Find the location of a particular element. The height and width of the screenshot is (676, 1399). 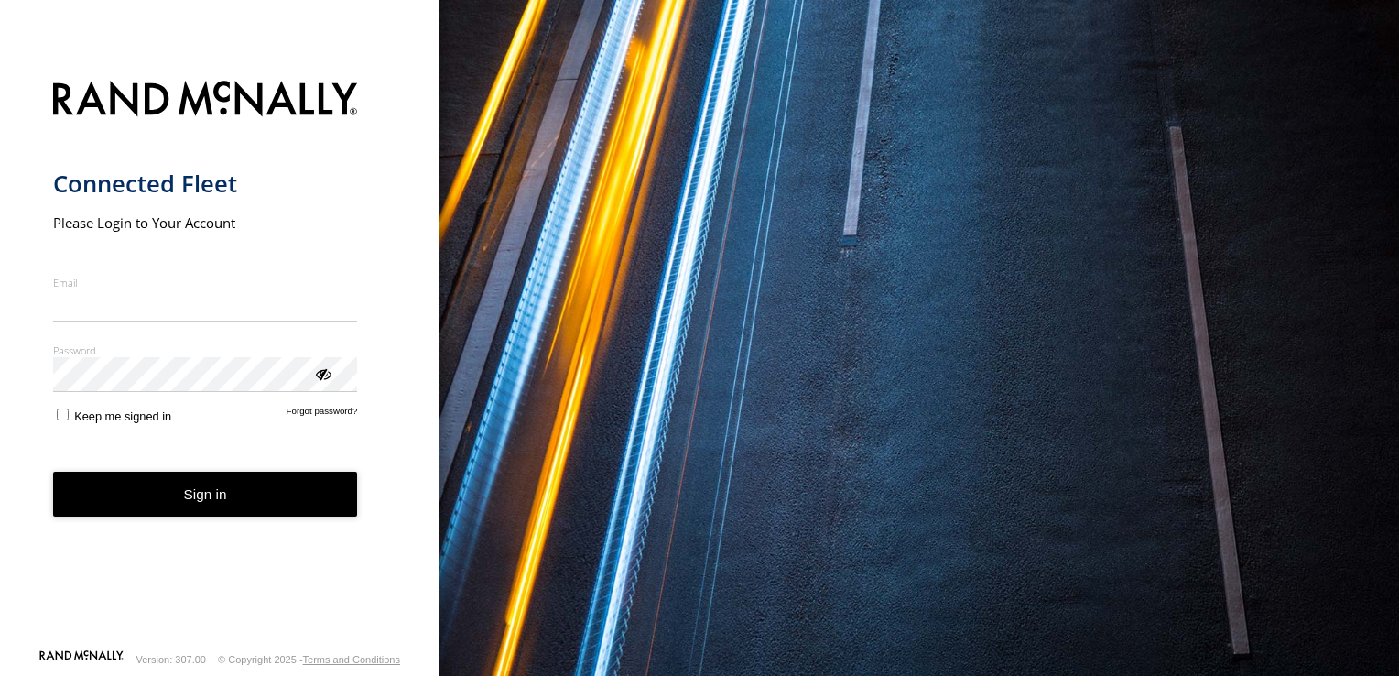

form: main is located at coordinates (220, 359).